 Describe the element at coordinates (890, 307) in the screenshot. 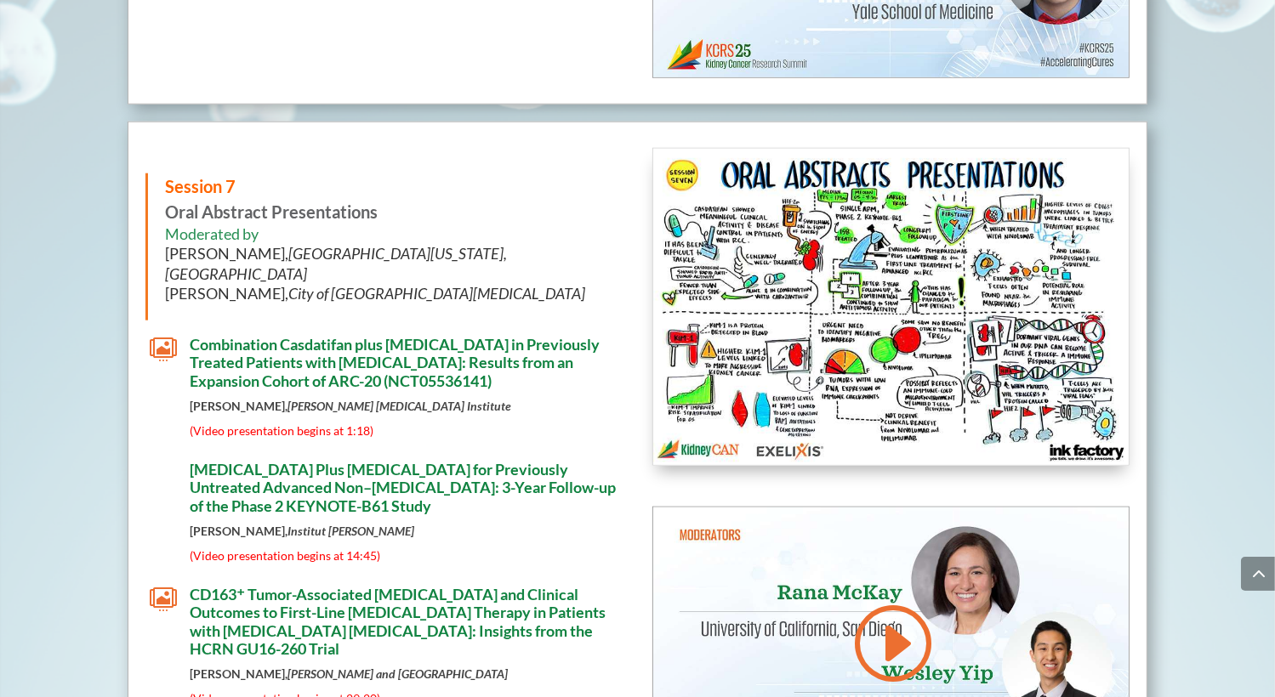

I see `img: KidneyCAN_Ink Factory_Board Session 7` at that location.